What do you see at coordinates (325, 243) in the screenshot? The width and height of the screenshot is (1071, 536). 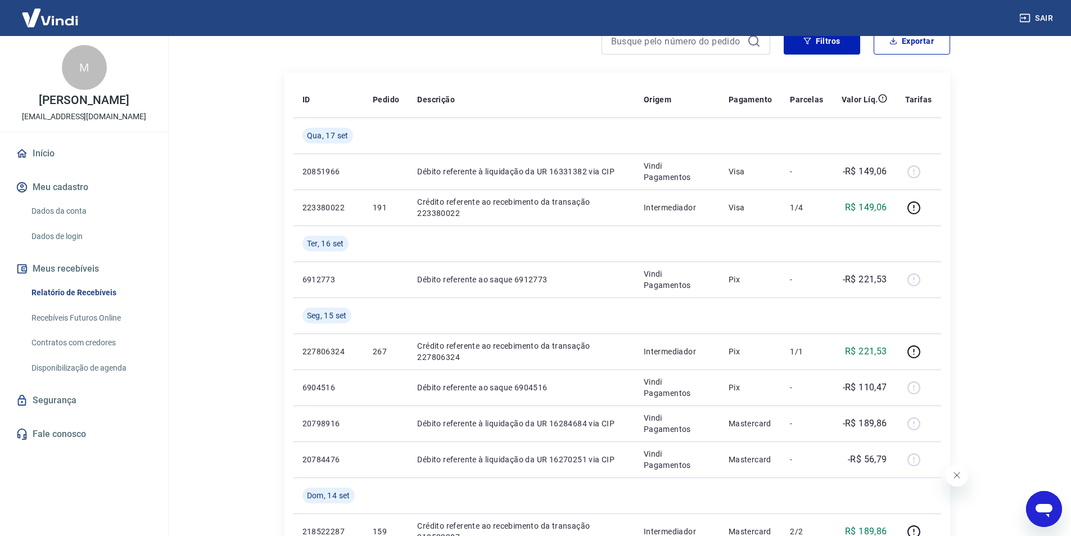 I see `span: Ter, 16 set` at bounding box center [325, 243].